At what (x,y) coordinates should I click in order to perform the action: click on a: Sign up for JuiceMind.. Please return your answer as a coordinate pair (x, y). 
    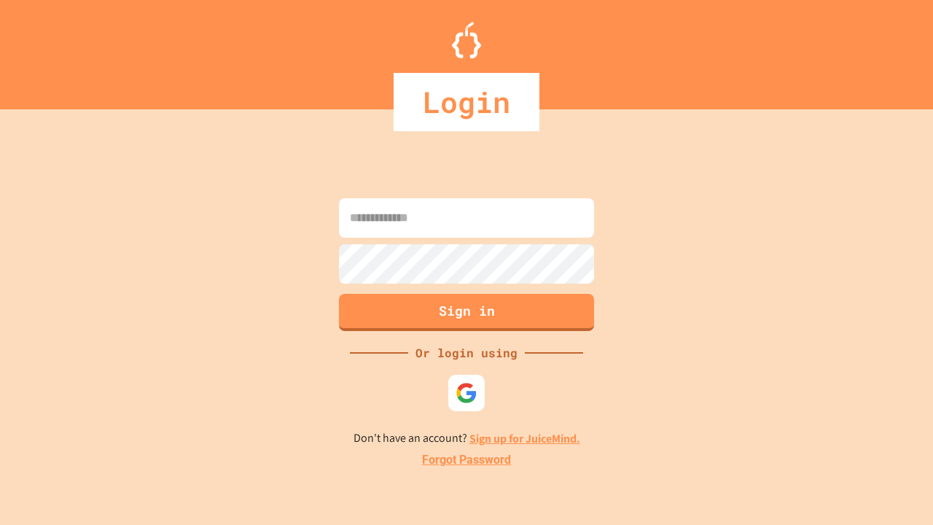
    Looking at the image, I should click on (525, 438).